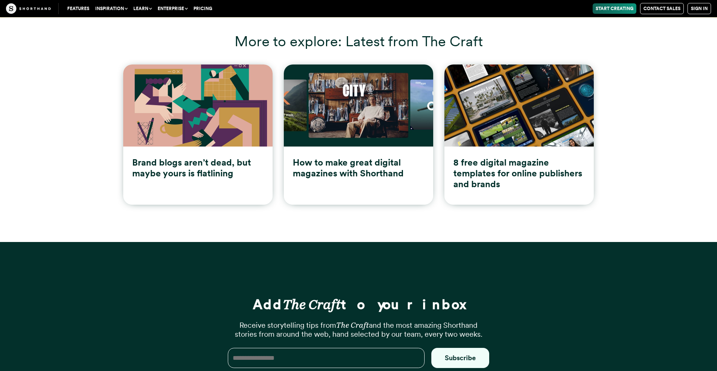 Image resolution: width=717 pixels, height=371 pixels. Describe the element at coordinates (519, 135) in the screenshot. I see `a: 8 free digital magazine templates for online publishers and brands` at that location.